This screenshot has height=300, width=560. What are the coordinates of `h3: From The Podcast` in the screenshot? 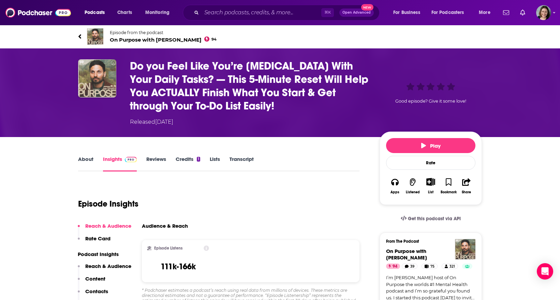 It's located at (428, 241).